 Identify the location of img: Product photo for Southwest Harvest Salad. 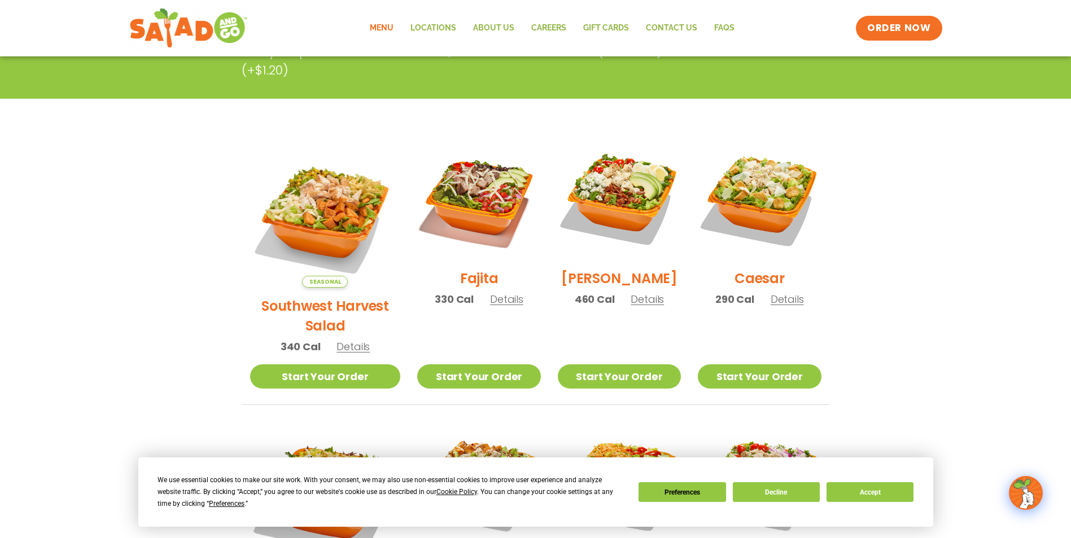
(325, 212).